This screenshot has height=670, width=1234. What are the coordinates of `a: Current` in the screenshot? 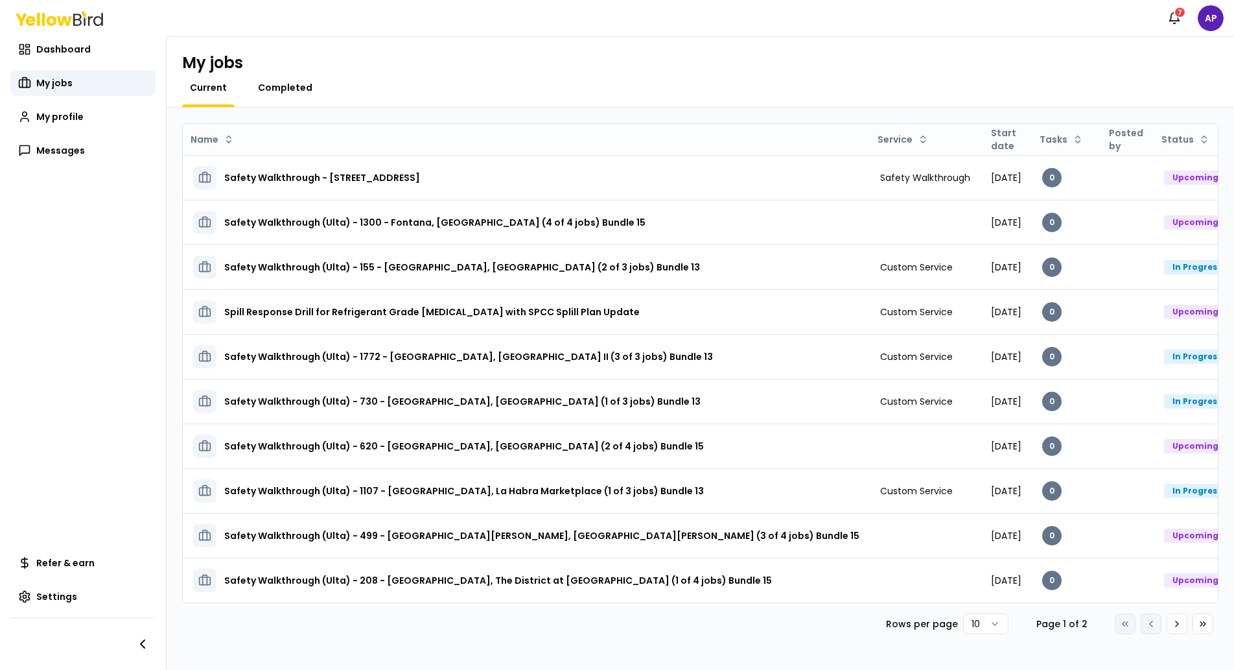 It's located at (208, 88).